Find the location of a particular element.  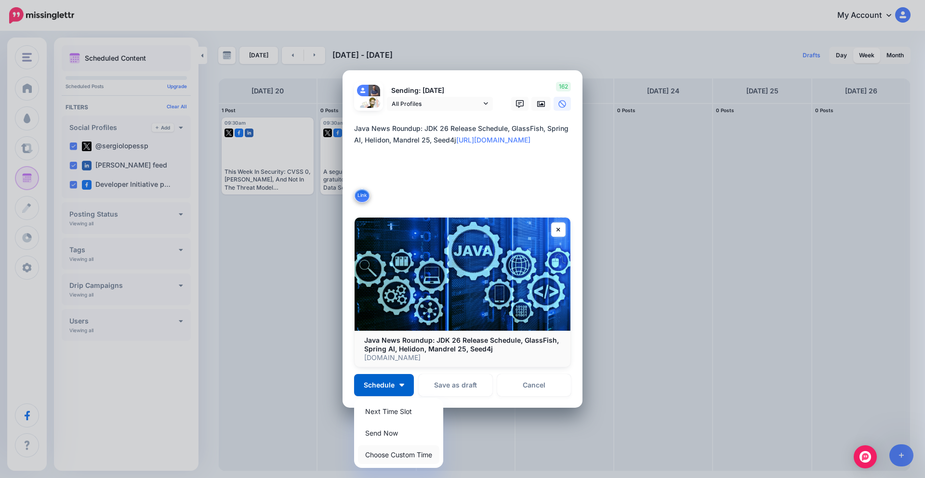

img: user_default_image.png is located at coordinates (363, 91).